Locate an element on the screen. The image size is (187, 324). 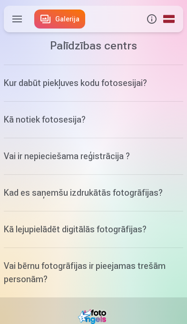
a: Kad es saņemšu izdrukātās fotogrāfijas? is located at coordinates (93, 192).